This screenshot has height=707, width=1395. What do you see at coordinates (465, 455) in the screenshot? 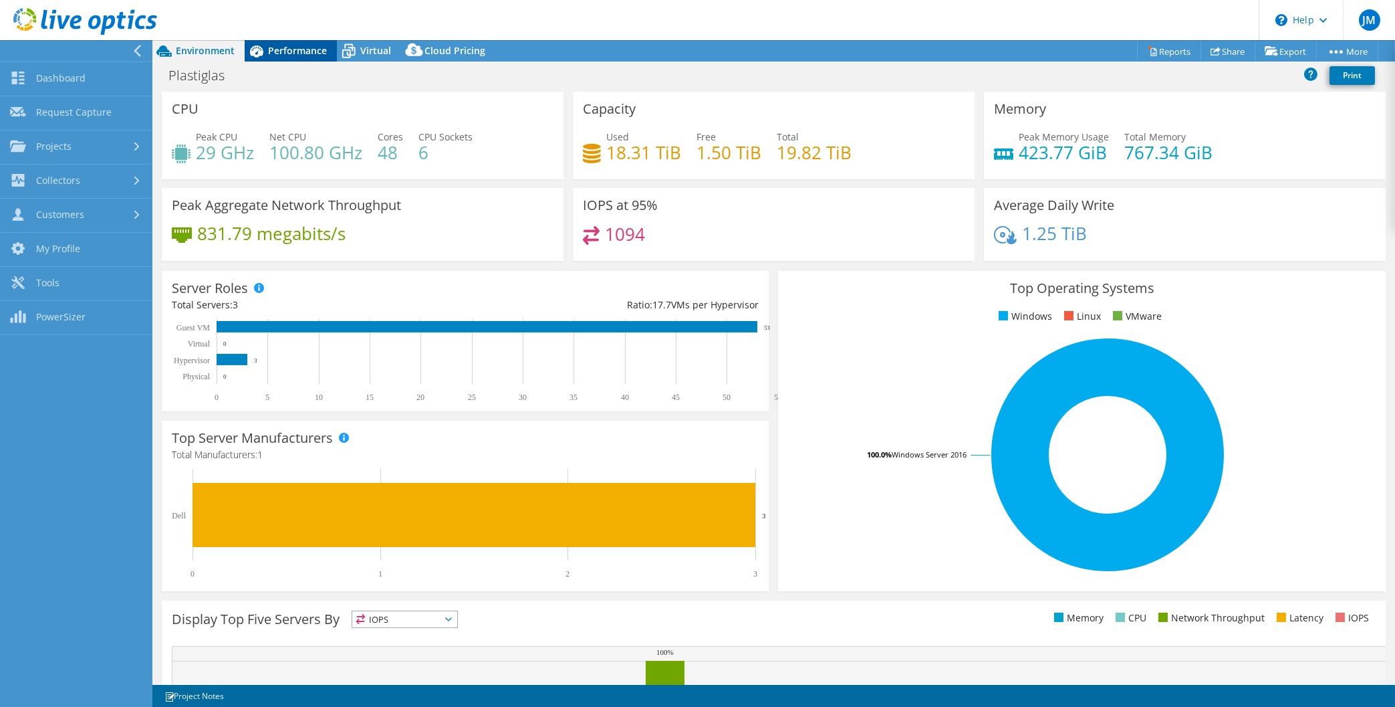
I see `h4: Total Manufacturers:` at bounding box center [465, 455].